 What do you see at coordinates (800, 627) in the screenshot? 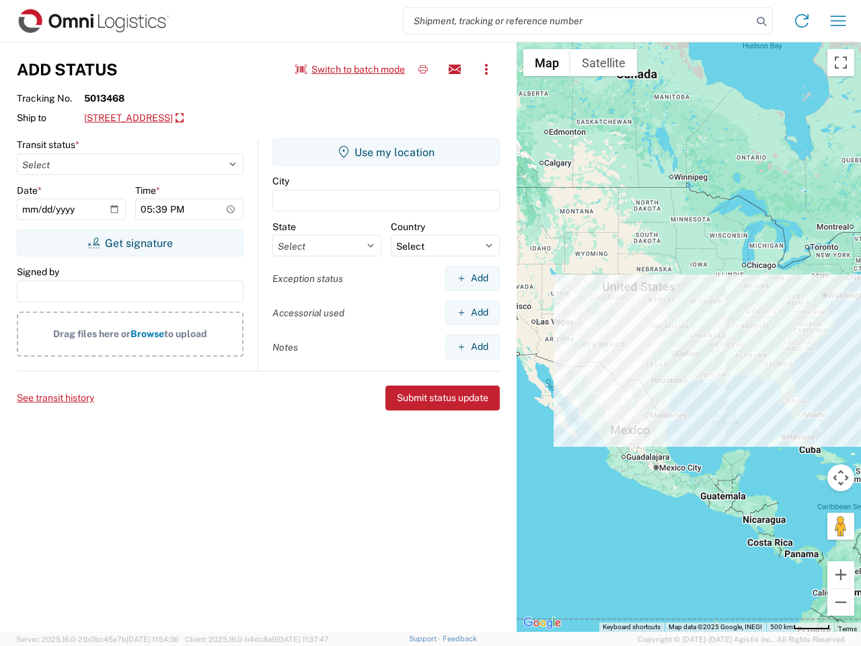
I see `button: Map Scale: 500 km per 51 pixels` at bounding box center [800, 627].